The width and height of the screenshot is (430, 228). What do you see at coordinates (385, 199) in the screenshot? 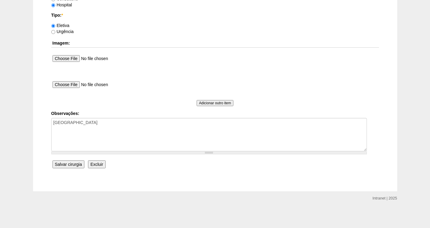
I see `div: Intranet | 2025` at bounding box center [385, 199].